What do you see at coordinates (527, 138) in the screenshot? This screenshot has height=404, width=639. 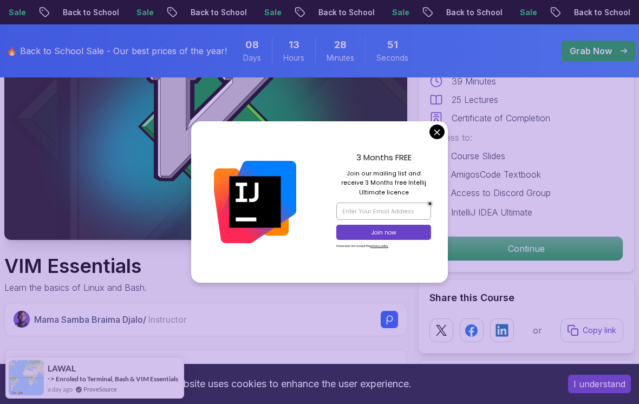 I see `p: Access to:` at bounding box center [527, 138].